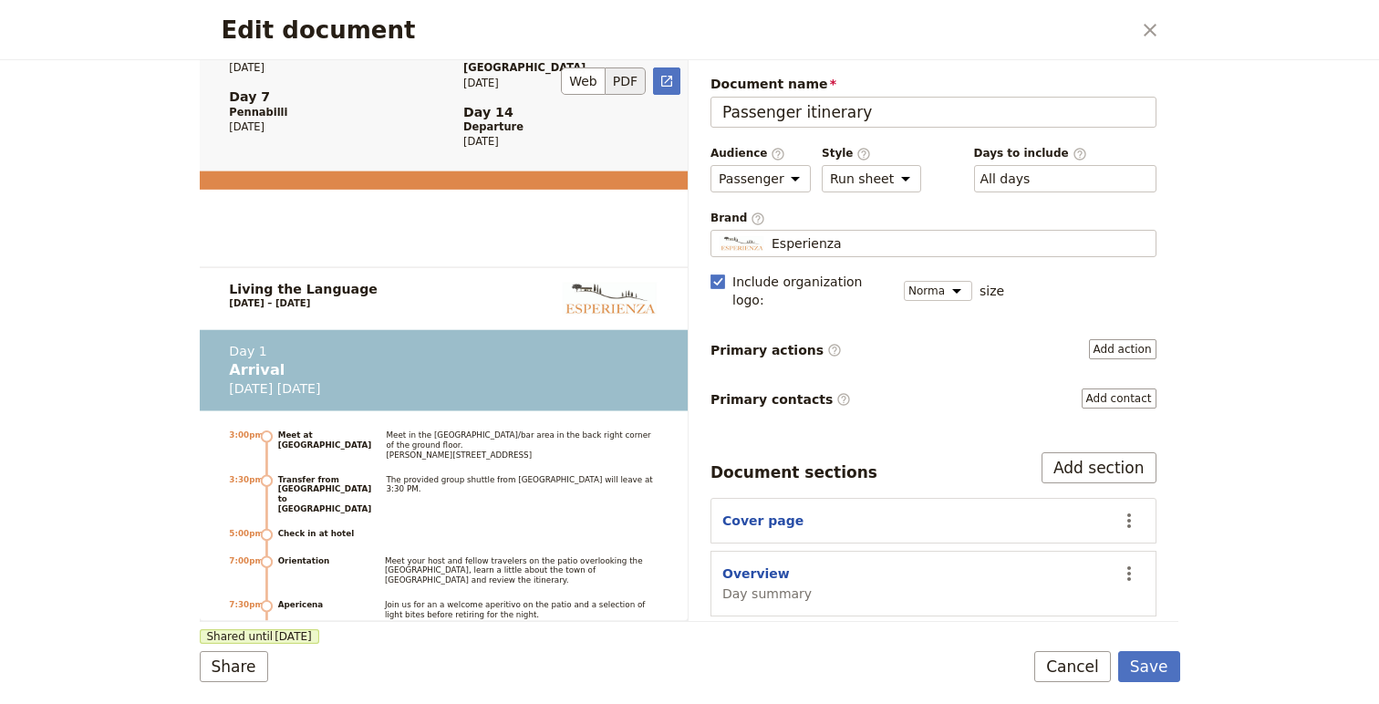  Describe the element at coordinates (761, 153) in the screenshot. I see `span: Audience` at that location.